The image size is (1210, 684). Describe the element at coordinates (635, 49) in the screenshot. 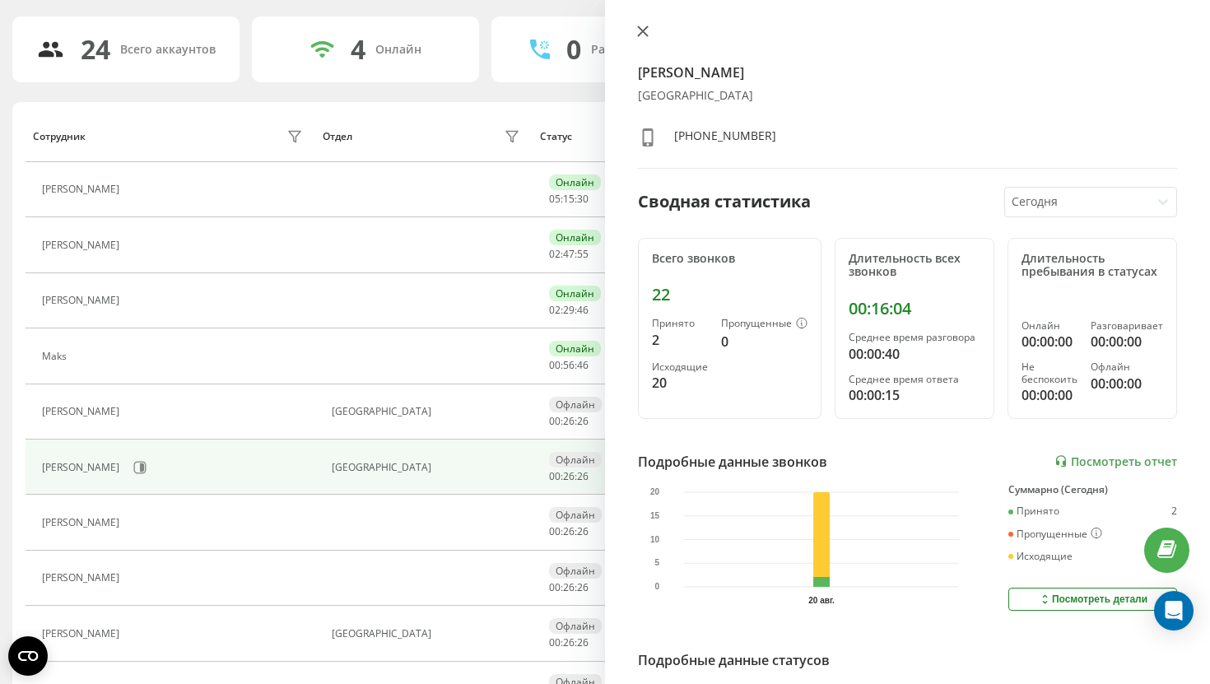

I see `div: Разговаривают` at that location.